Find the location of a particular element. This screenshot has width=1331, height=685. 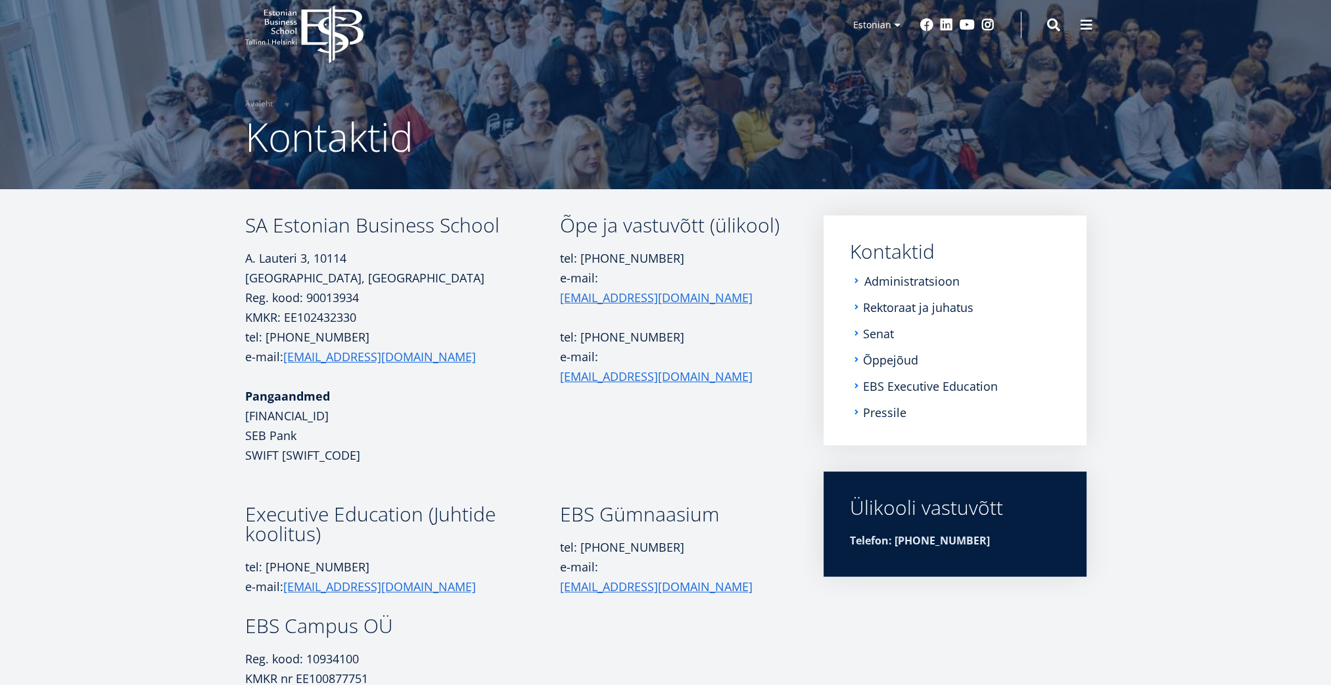

a: Senat is located at coordinates (878, 334).